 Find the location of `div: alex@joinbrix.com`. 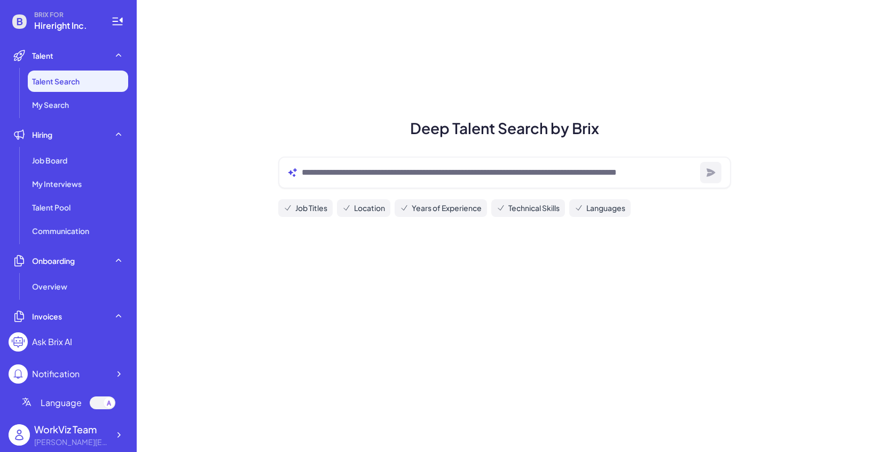

div: alex@joinbrix.com is located at coordinates (72, 442).